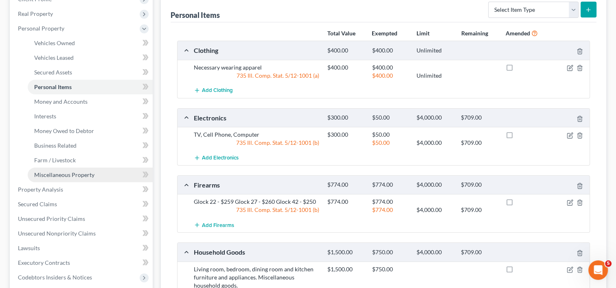 This screenshot has width=616, height=288. I want to click on span: Real Property, so click(35, 13).